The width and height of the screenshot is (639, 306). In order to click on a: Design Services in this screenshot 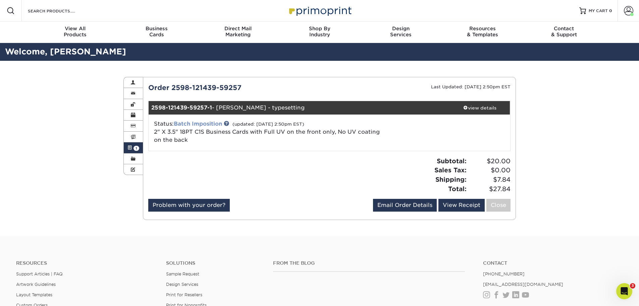, I will do `click(182, 284)`.